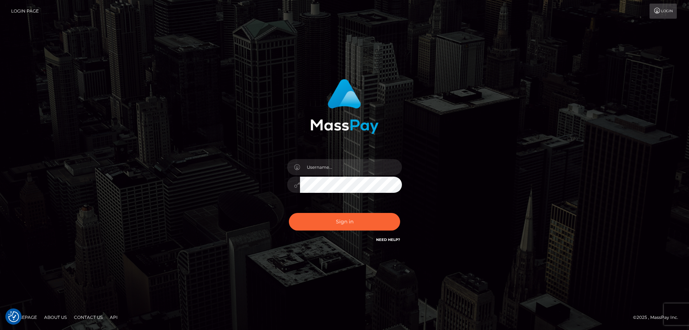  Describe the element at coordinates (55, 317) in the screenshot. I see `a: About Us` at that location.